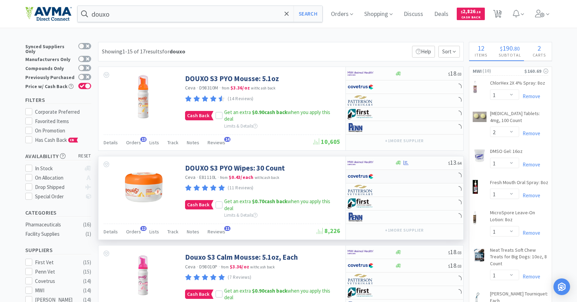 The width and height of the screenshot is (577, 302). What do you see at coordinates (143, 139) in the screenshot?
I see `span: 13` at bounding box center [143, 139].